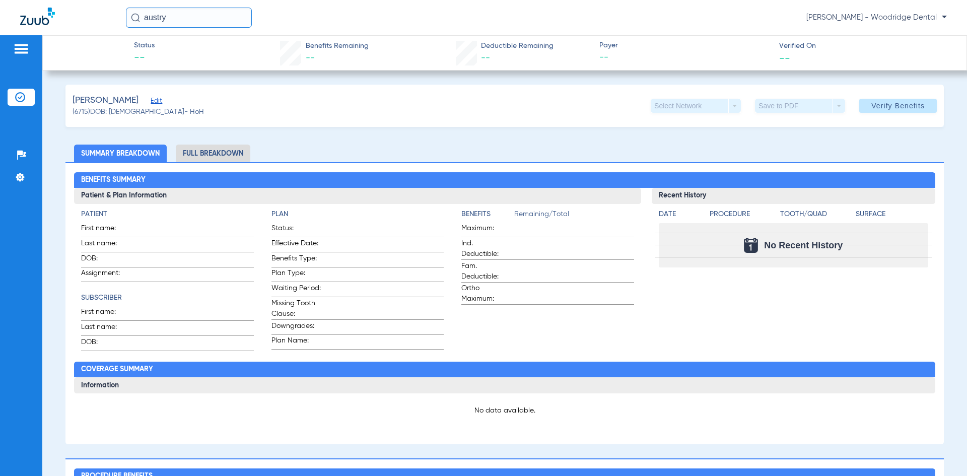 The width and height of the screenshot is (967, 476). I want to click on h4: Subscriber, so click(167, 298).